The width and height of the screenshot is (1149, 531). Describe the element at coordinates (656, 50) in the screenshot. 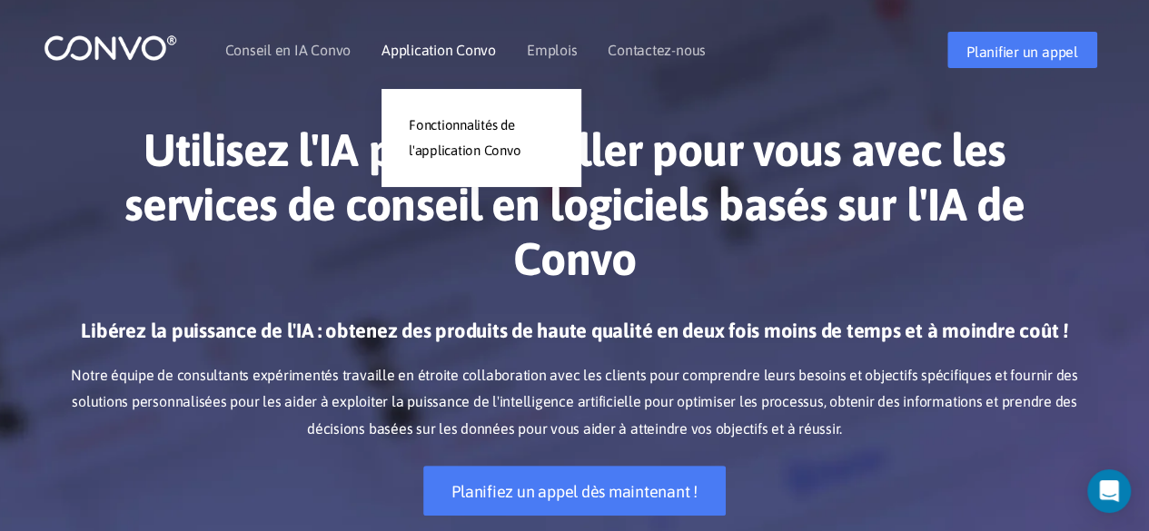

I see `font: Contactez-nous` at that location.